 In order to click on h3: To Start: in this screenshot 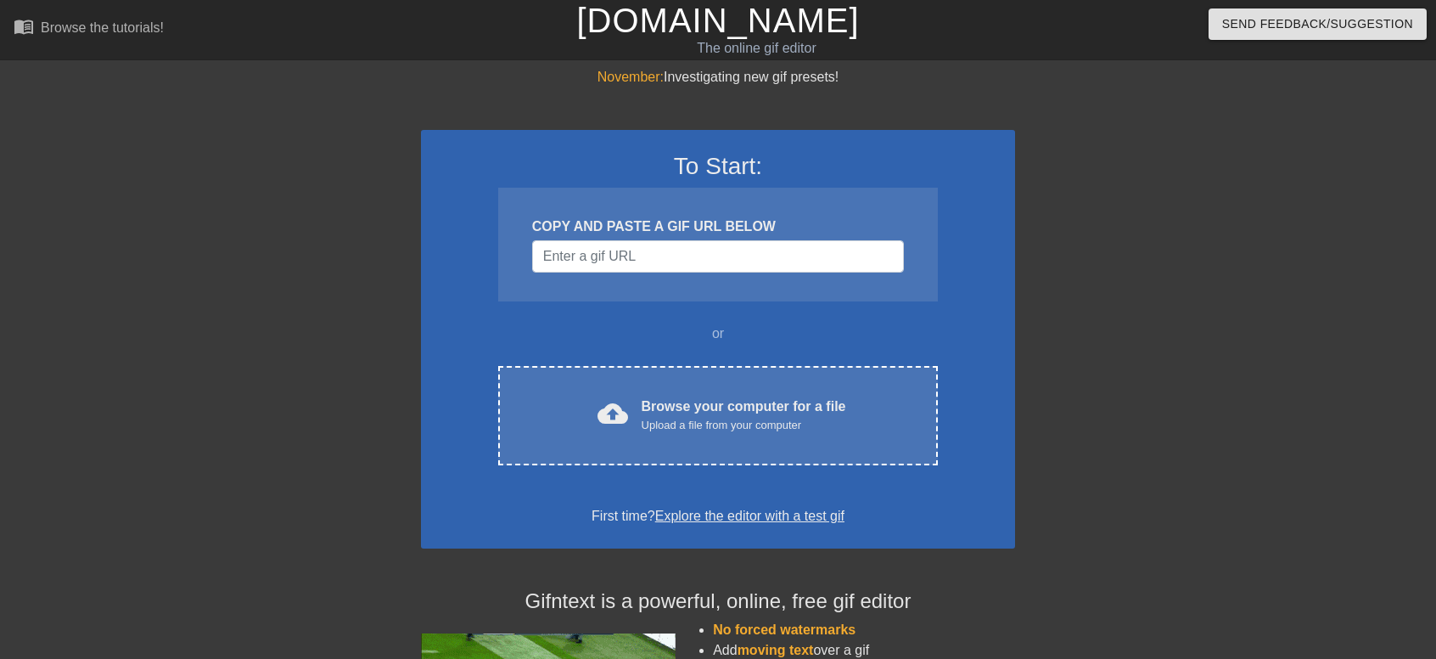, I will do `click(718, 166)`.